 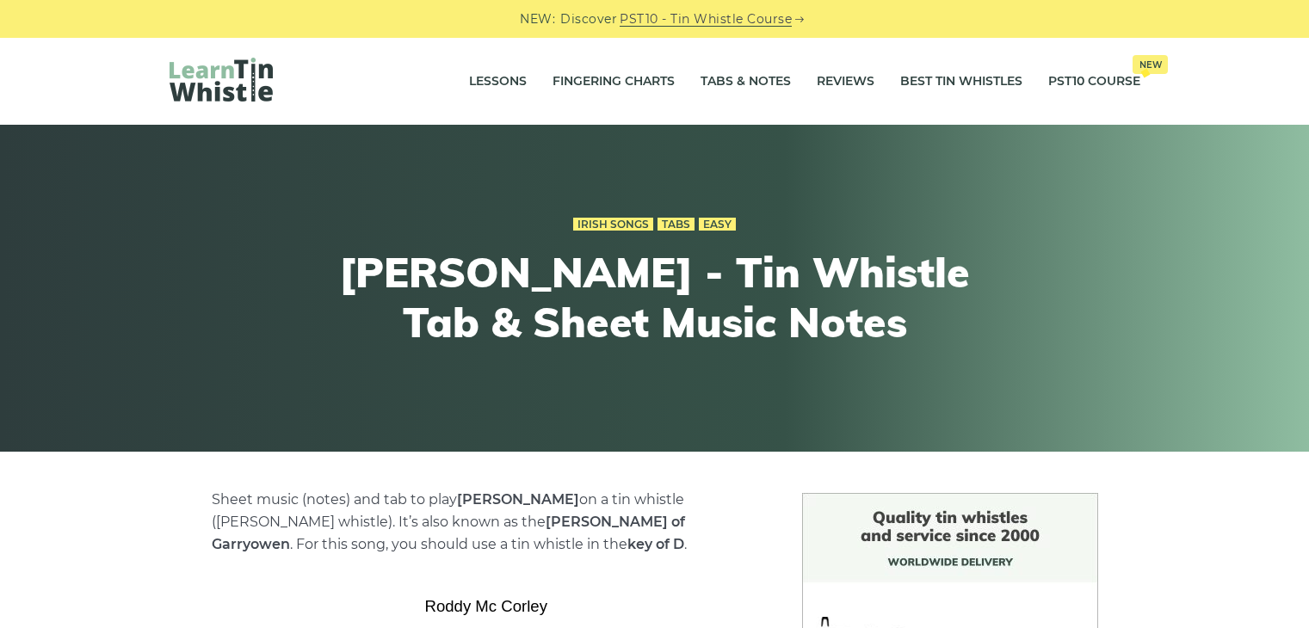 What do you see at coordinates (717, 225) in the screenshot?
I see `a: Easy` at bounding box center [717, 225].